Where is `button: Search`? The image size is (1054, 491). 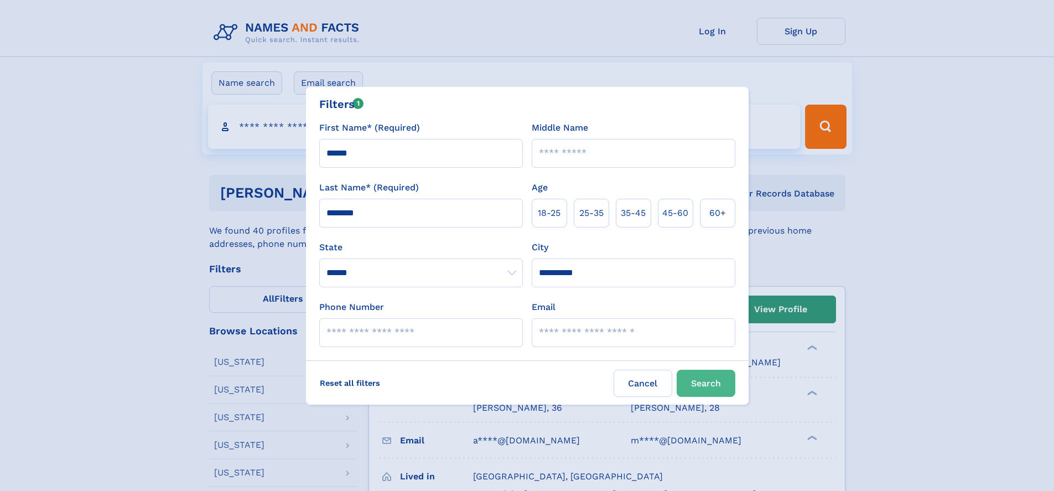 button: Search is located at coordinates (706, 383).